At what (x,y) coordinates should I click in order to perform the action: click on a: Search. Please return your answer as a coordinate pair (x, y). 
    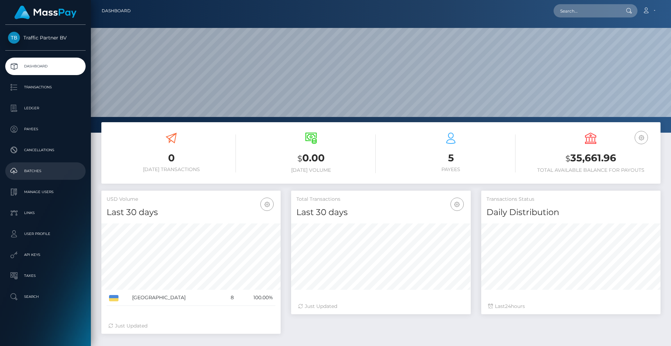
    Looking at the image, I should click on (45, 297).